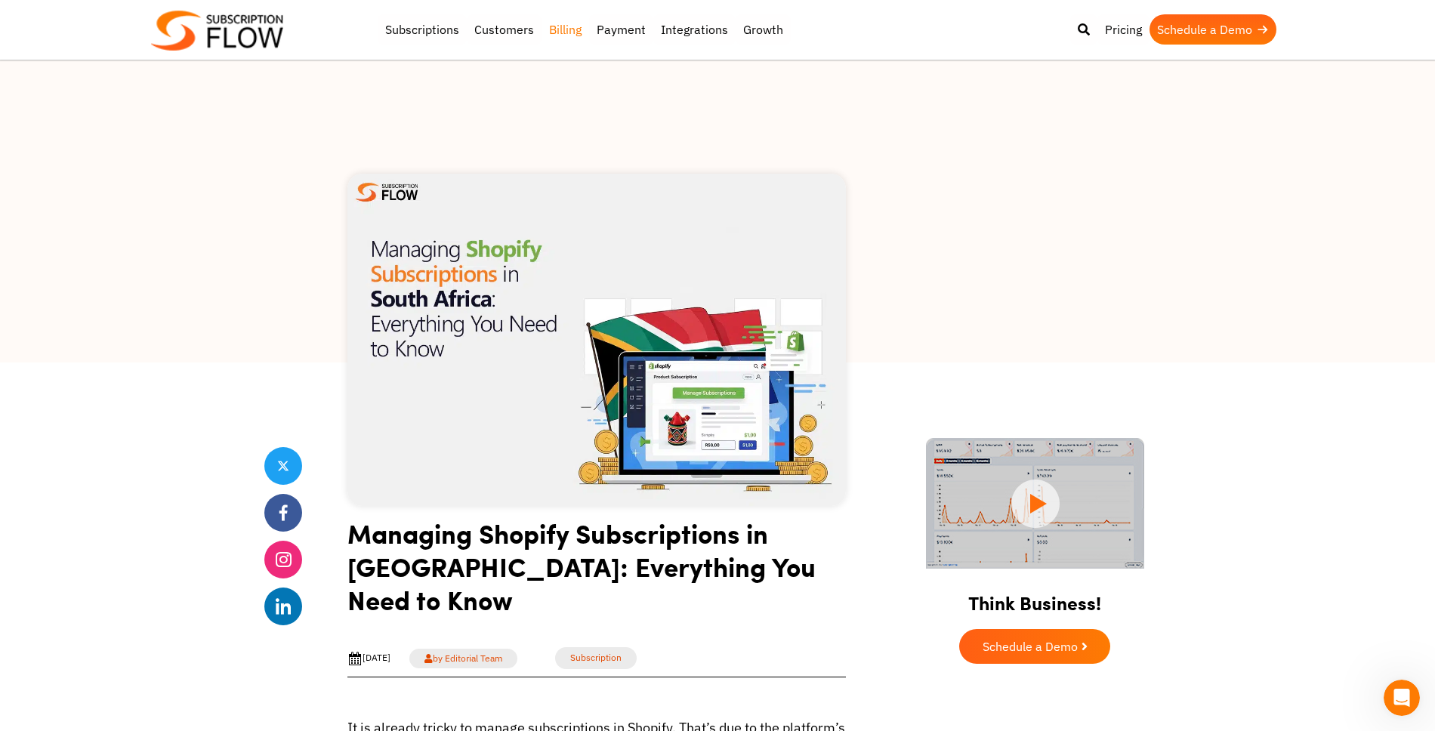 The image size is (1435, 731). Describe the element at coordinates (1035, 503) in the screenshot. I see `img: intro video` at that location.